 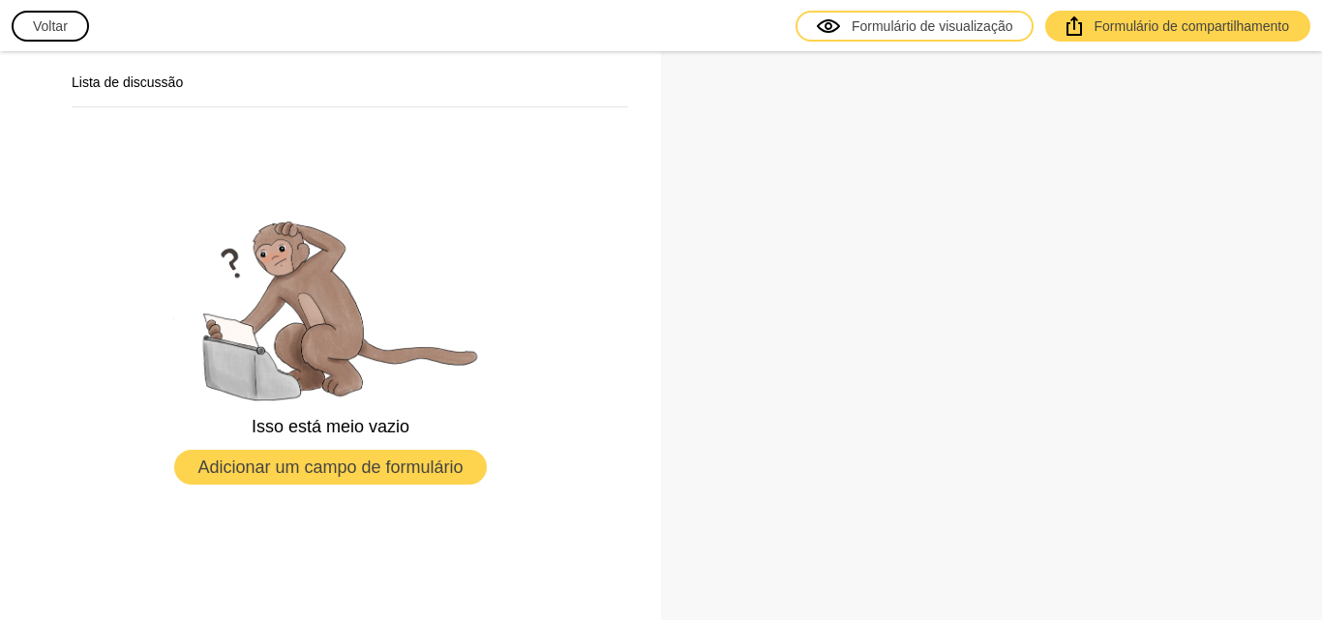 What do you see at coordinates (914, 26) in the screenshot?
I see `a: Formulário de visualização` at bounding box center [914, 26].